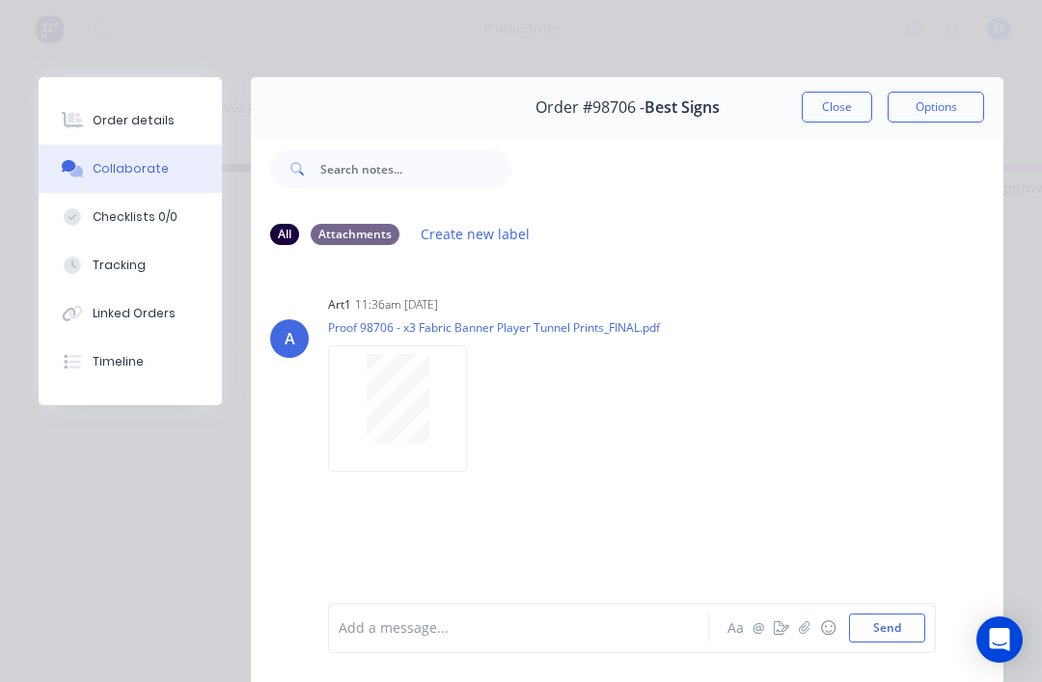 This screenshot has width=1042, height=682. What do you see at coordinates (682, 107) in the screenshot?
I see `span: Best Signs` at bounding box center [682, 107].